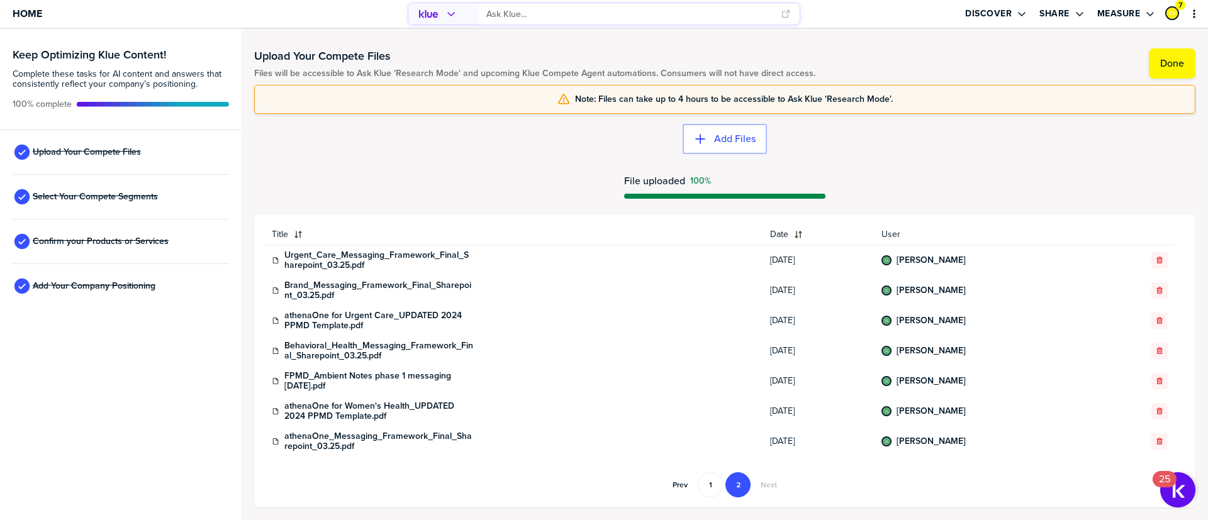  What do you see at coordinates (818, 235) in the screenshot?
I see `button: Date` at bounding box center [818, 235].